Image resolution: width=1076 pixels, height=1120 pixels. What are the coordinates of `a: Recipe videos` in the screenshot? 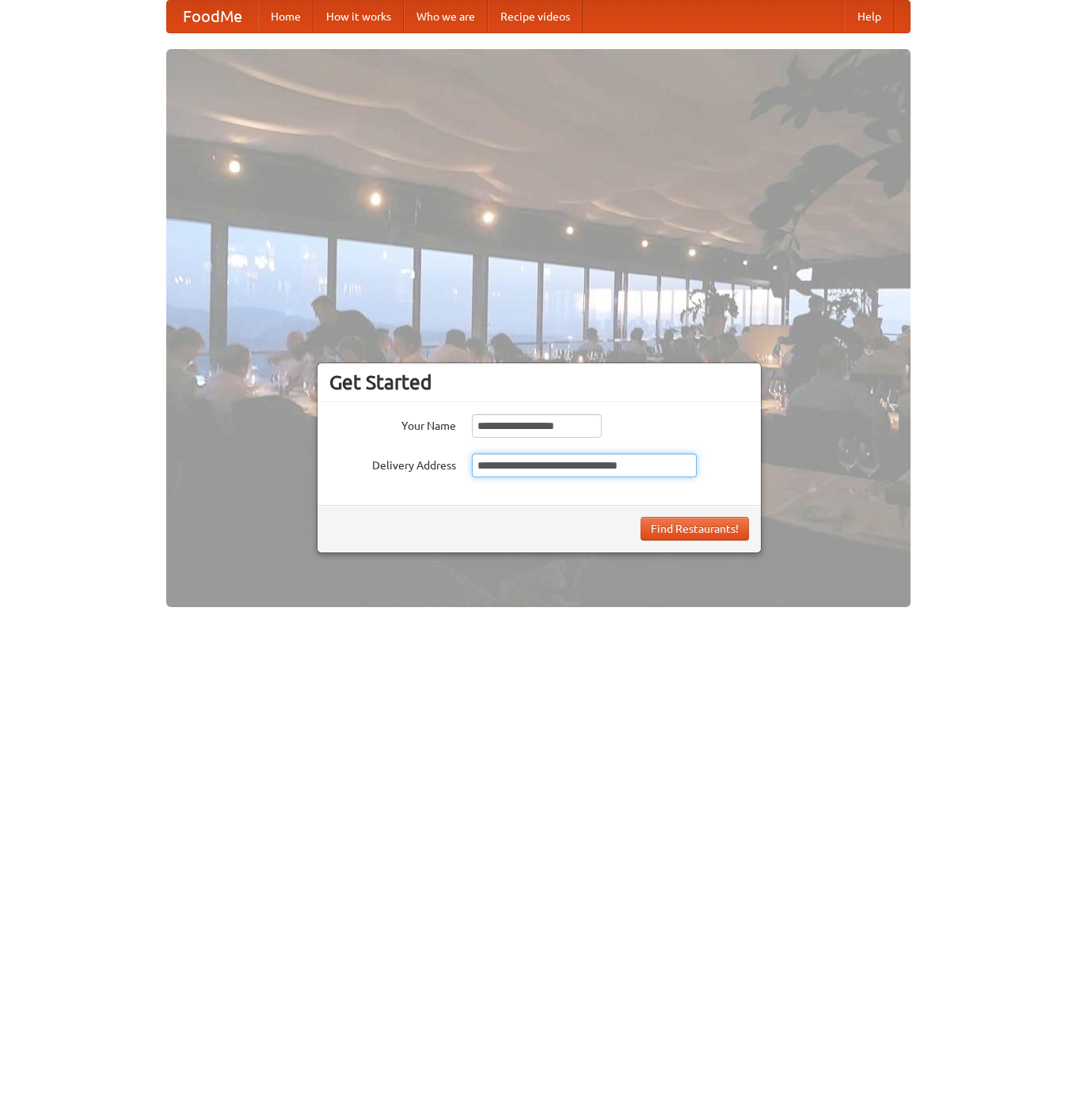 It's located at (535, 17).